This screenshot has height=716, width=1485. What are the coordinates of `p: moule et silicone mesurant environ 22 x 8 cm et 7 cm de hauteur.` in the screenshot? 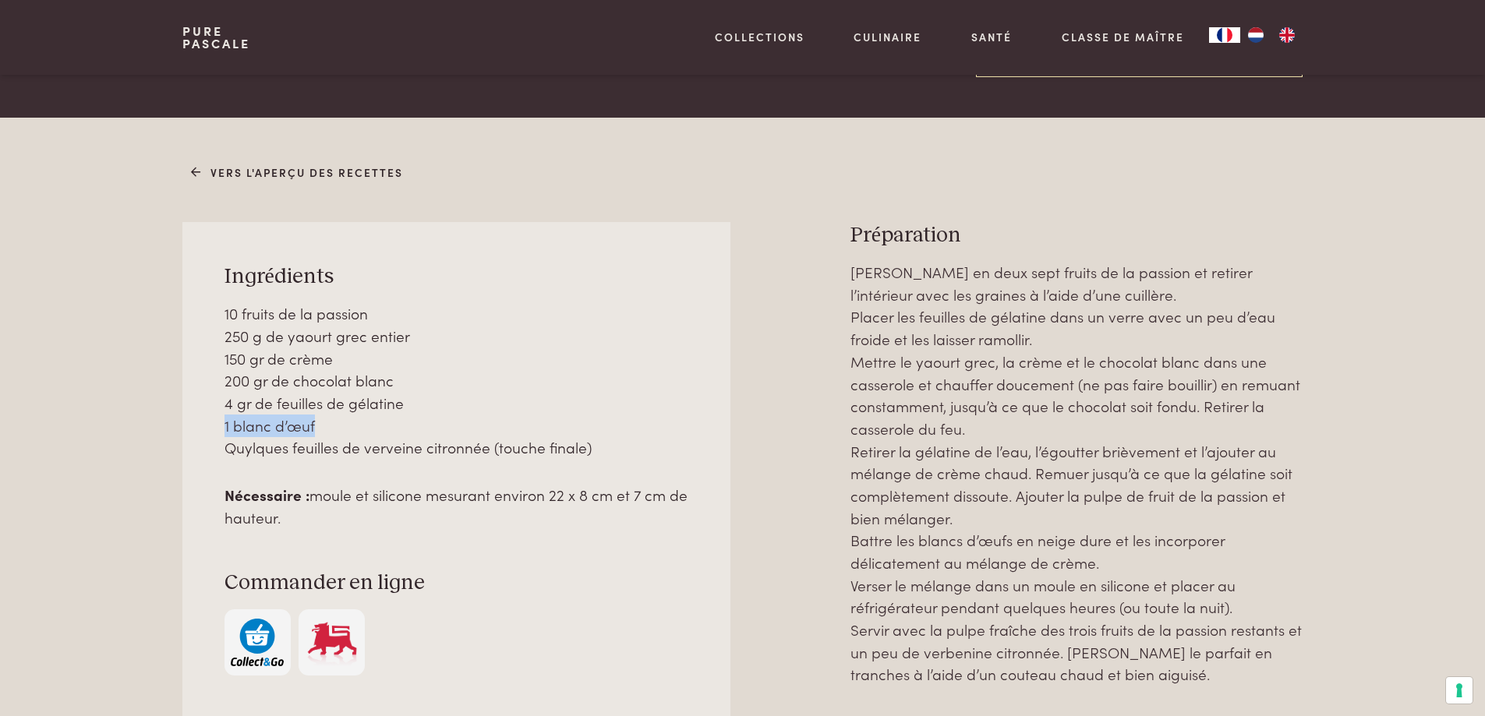 It's located at (457, 506).